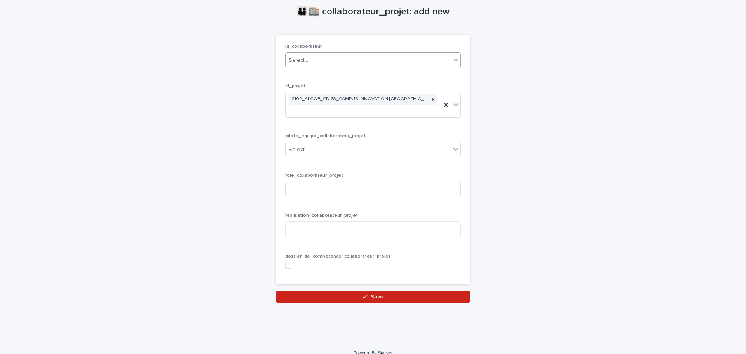 The width and height of the screenshot is (746, 354). What do you see at coordinates (314, 176) in the screenshot?
I see `span: role_collaborateur_projet` at bounding box center [314, 176].